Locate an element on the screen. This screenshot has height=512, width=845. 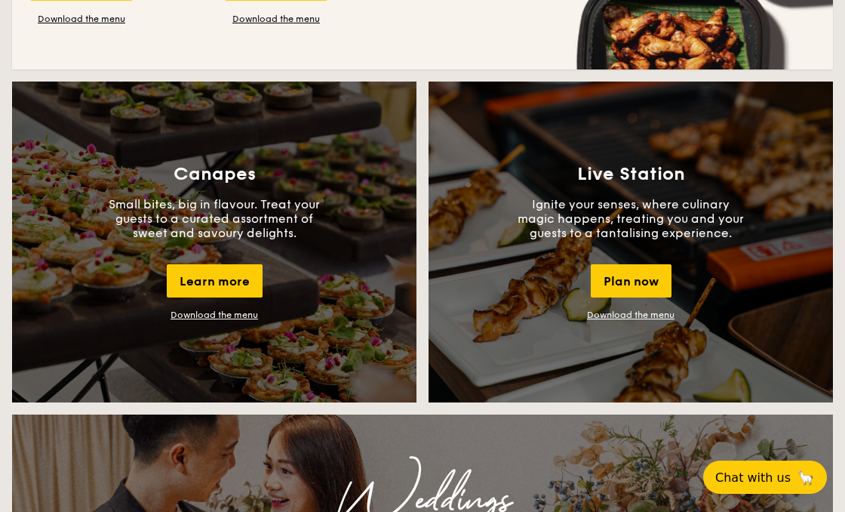
div: Learn more is located at coordinates (214, 281).